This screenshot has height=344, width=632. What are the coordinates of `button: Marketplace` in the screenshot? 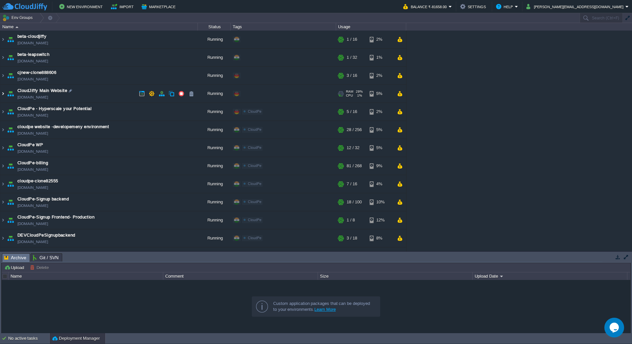 It's located at (159, 7).